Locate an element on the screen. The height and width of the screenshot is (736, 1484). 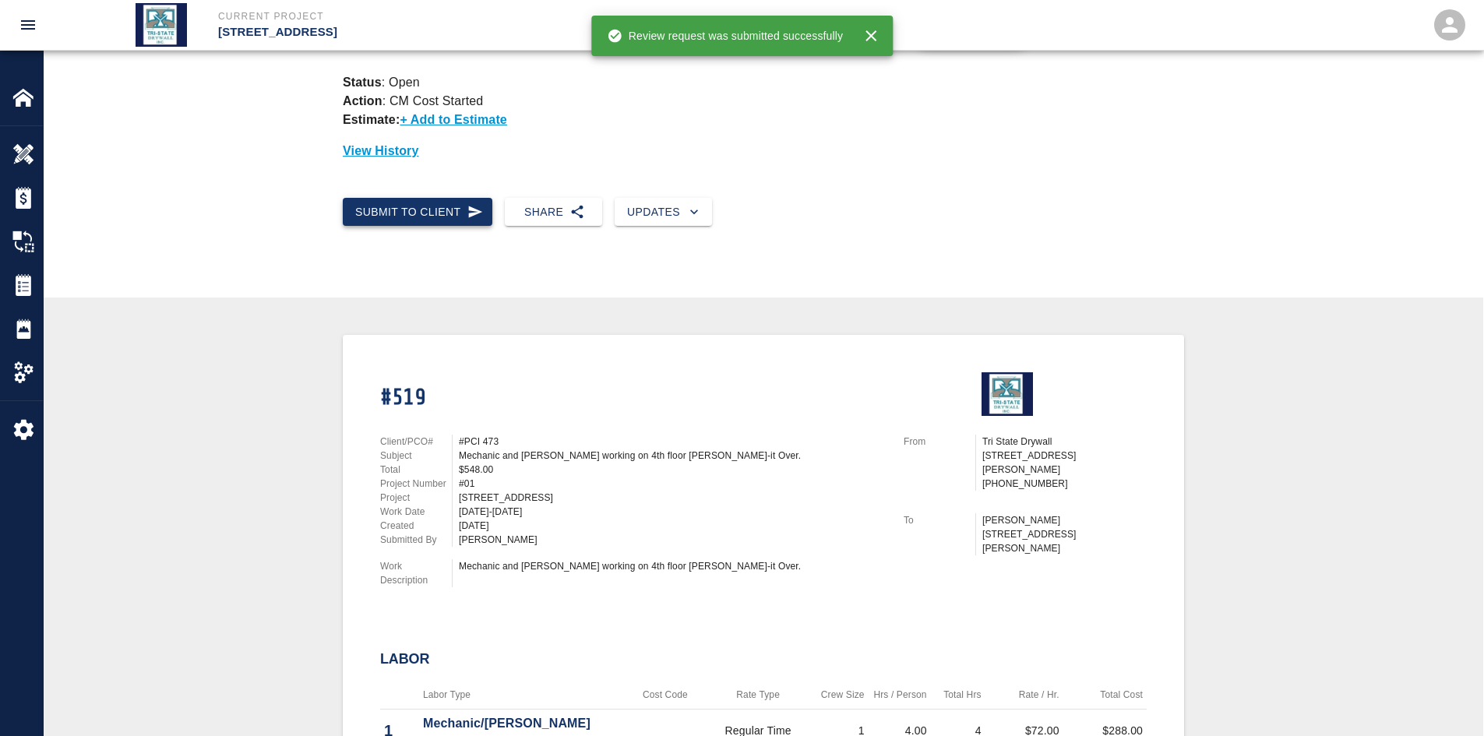
div: $548.00 is located at coordinates (672, 470).